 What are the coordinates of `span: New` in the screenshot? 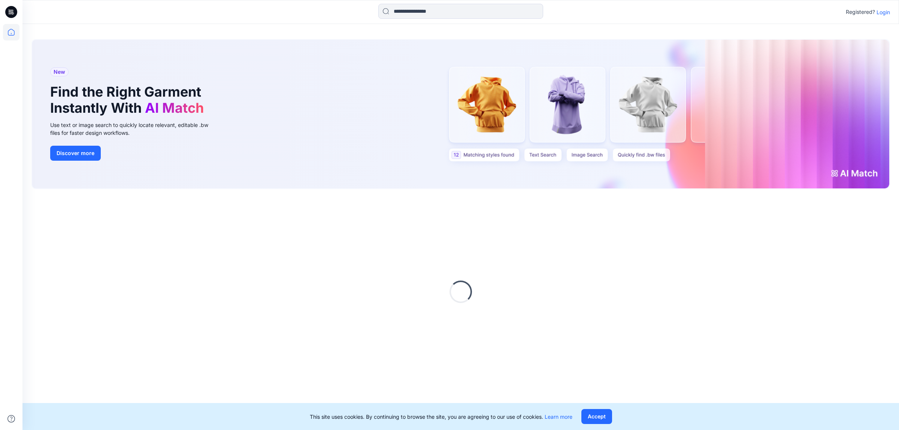 It's located at (59, 72).